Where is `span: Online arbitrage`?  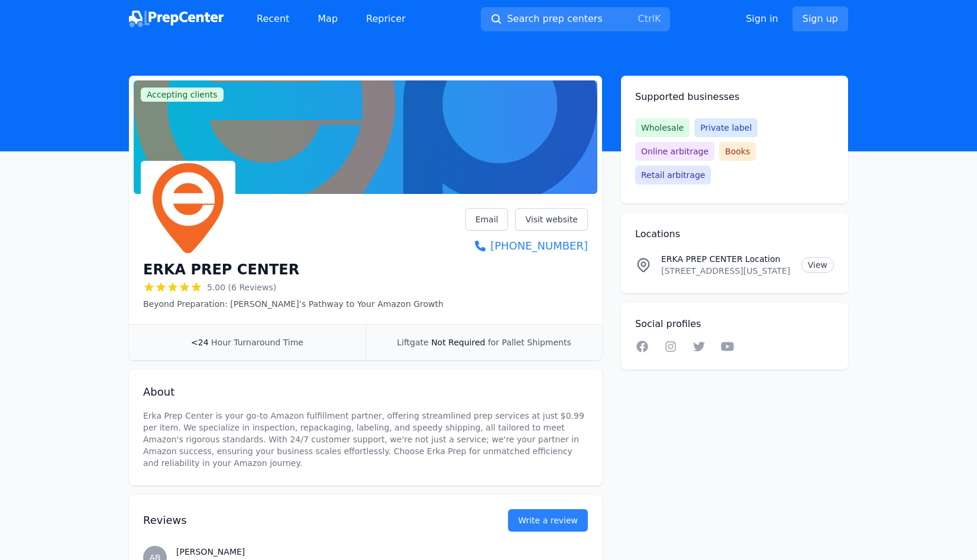
span: Online arbitrage is located at coordinates (675, 151).